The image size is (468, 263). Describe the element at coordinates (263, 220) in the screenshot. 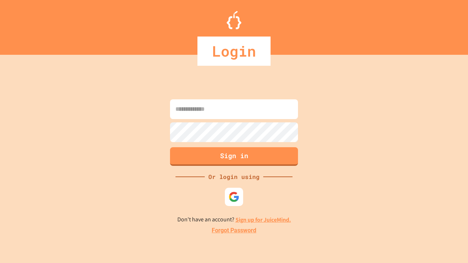

I see `a: Sign up for JuiceMind.` at that location.